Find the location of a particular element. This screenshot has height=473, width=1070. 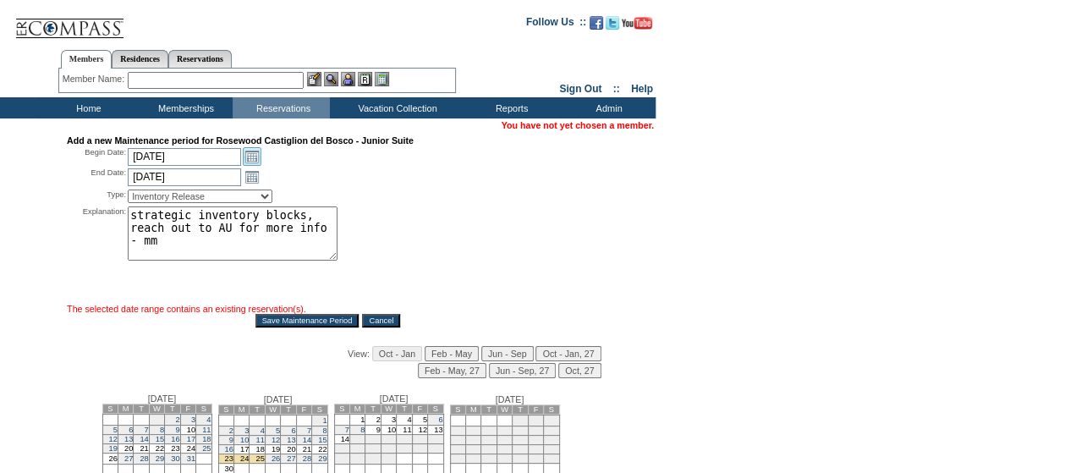

input: Oct - Jan is located at coordinates (397, 353).